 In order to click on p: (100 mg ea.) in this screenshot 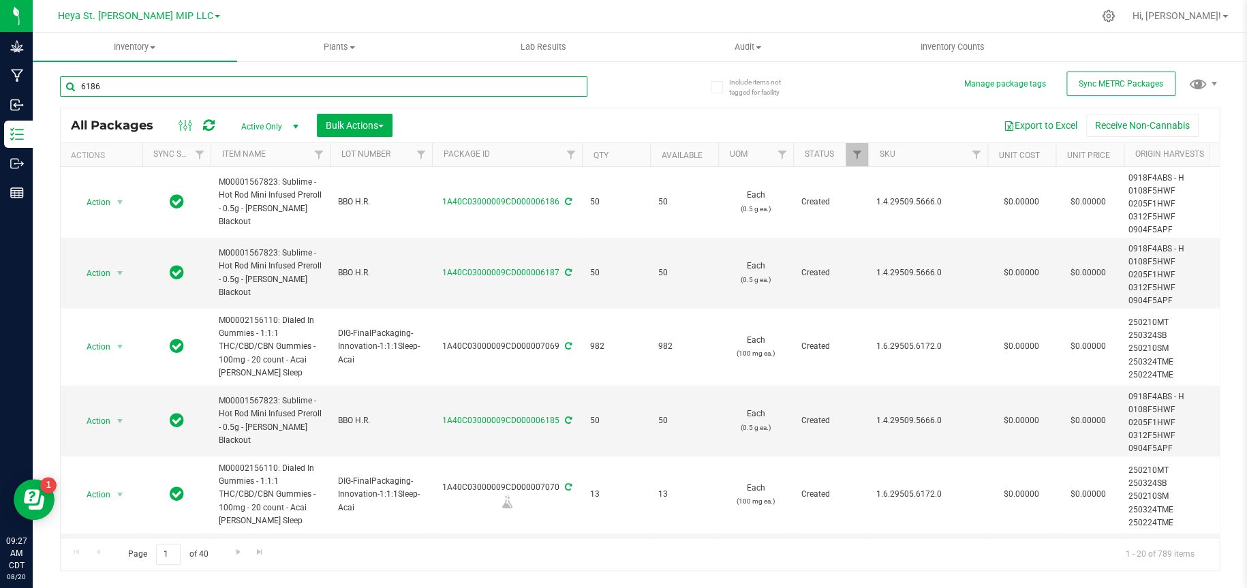, I will do `click(755, 501)`.